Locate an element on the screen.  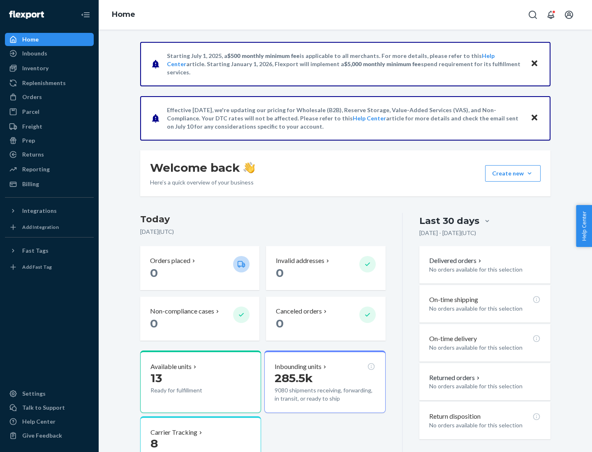
button: Returned orders is located at coordinates (455, 378).